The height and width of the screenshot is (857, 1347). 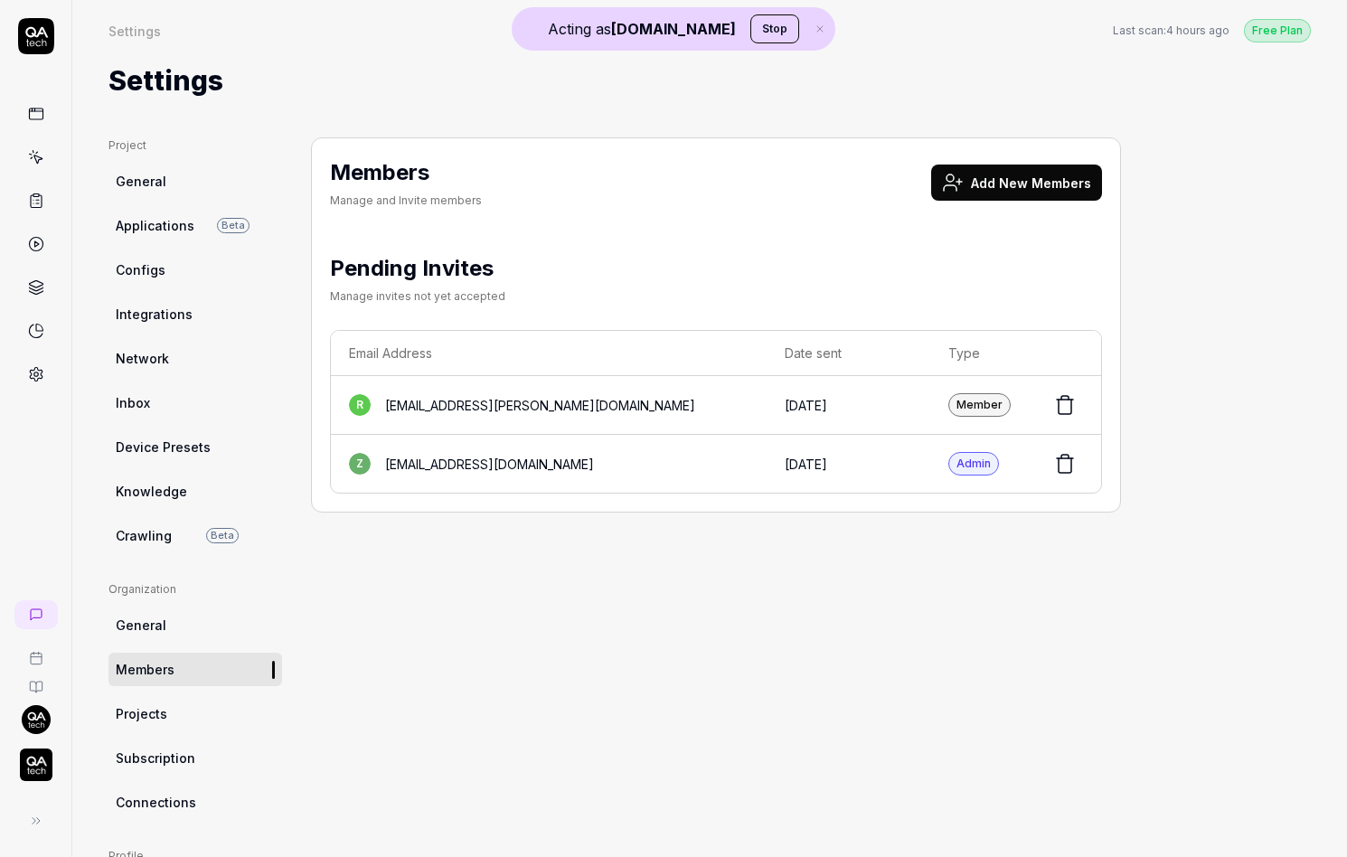 I want to click on a: Configs, so click(x=195, y=269).